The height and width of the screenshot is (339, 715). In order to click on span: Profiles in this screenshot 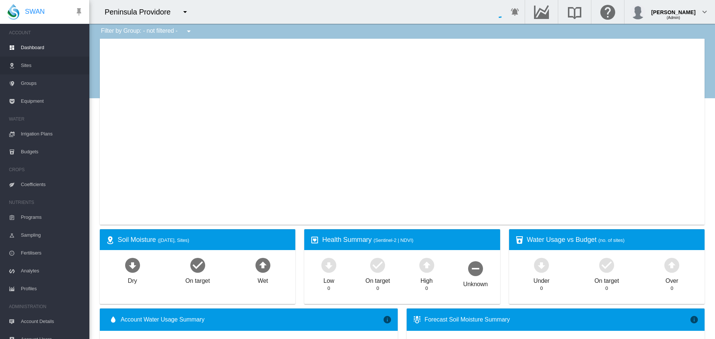, I will do `click(52, 289)`.